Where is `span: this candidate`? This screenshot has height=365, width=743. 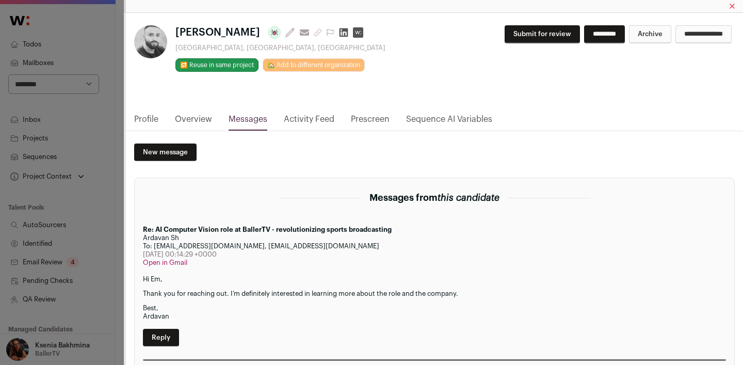 span: this candidate is located at coordinates (469, 198).